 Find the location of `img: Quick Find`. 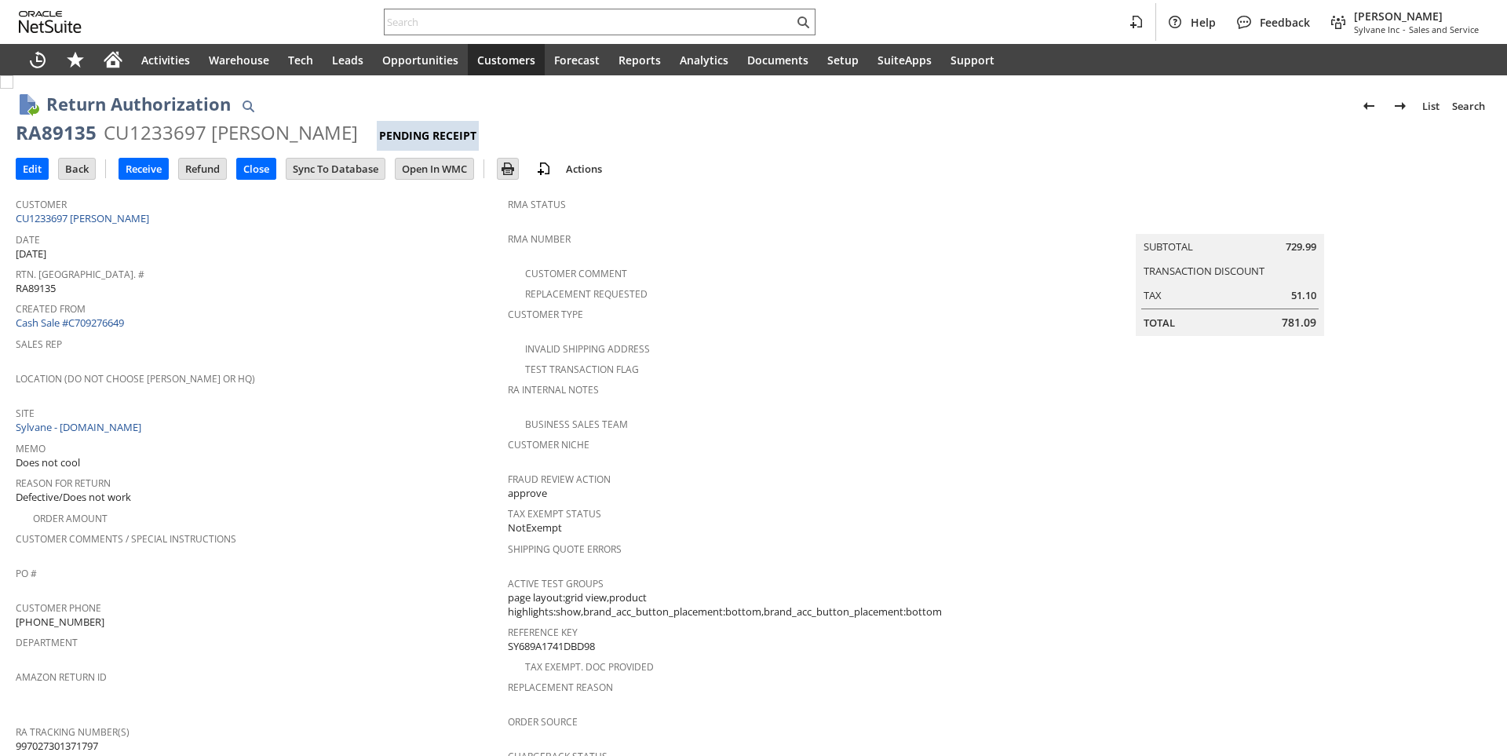

img: Quick Find is located at coordinates (248, 106).